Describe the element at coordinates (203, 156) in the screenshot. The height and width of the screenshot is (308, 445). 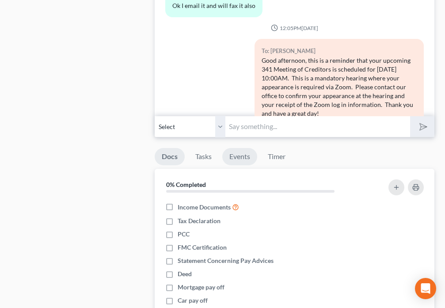
I see `a: Tasks` at that location.